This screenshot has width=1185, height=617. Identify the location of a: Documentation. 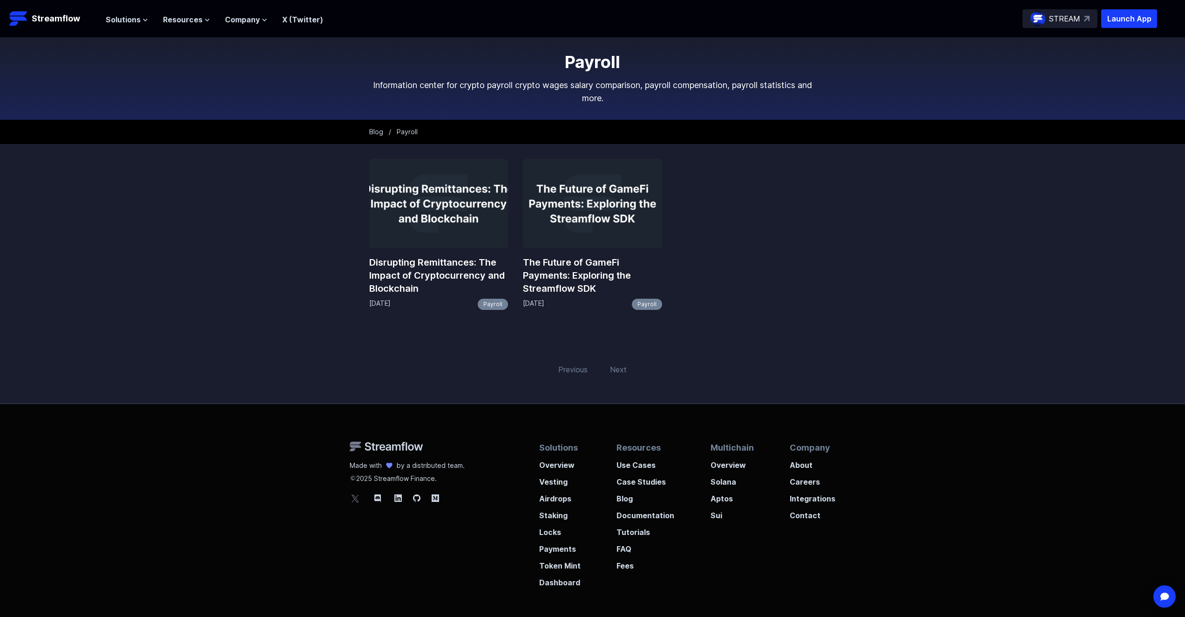
(646, 512).